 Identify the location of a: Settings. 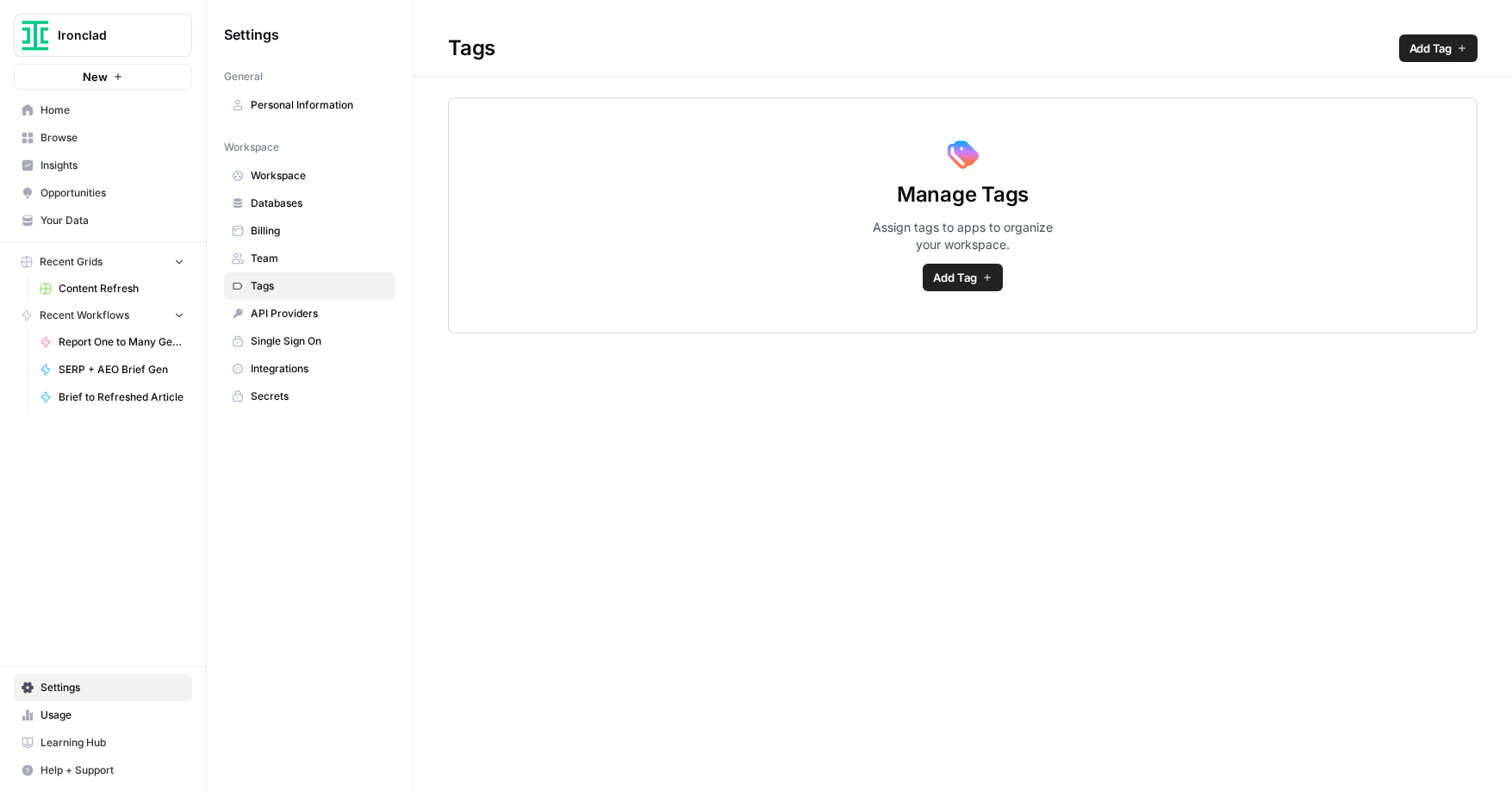
(103, 688).